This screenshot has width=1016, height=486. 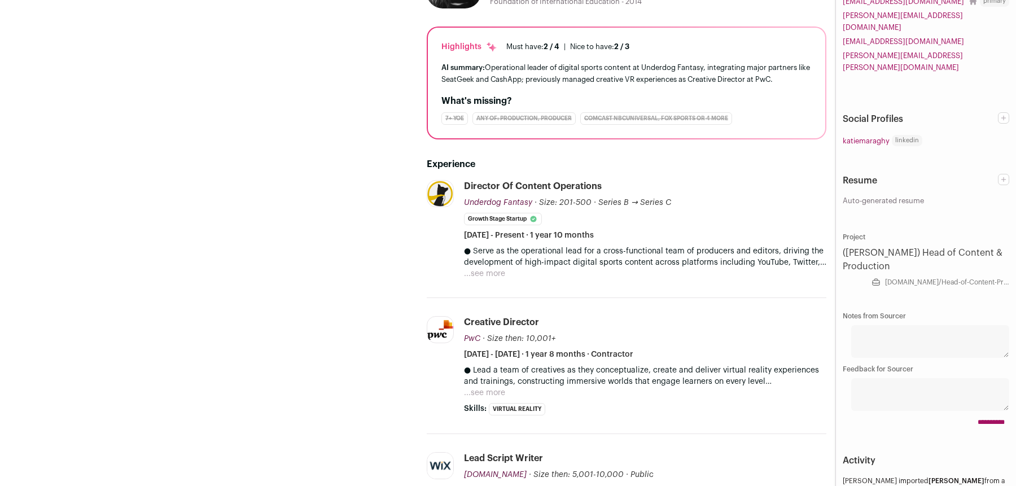 What do you see at coordinates (926, 237) in the screenshot?
I see `dt: Project` at bounding box center [926, 237].